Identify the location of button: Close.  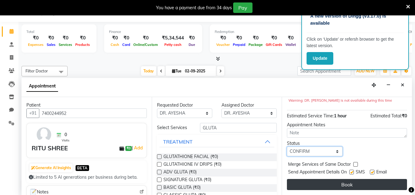
(403, 85).